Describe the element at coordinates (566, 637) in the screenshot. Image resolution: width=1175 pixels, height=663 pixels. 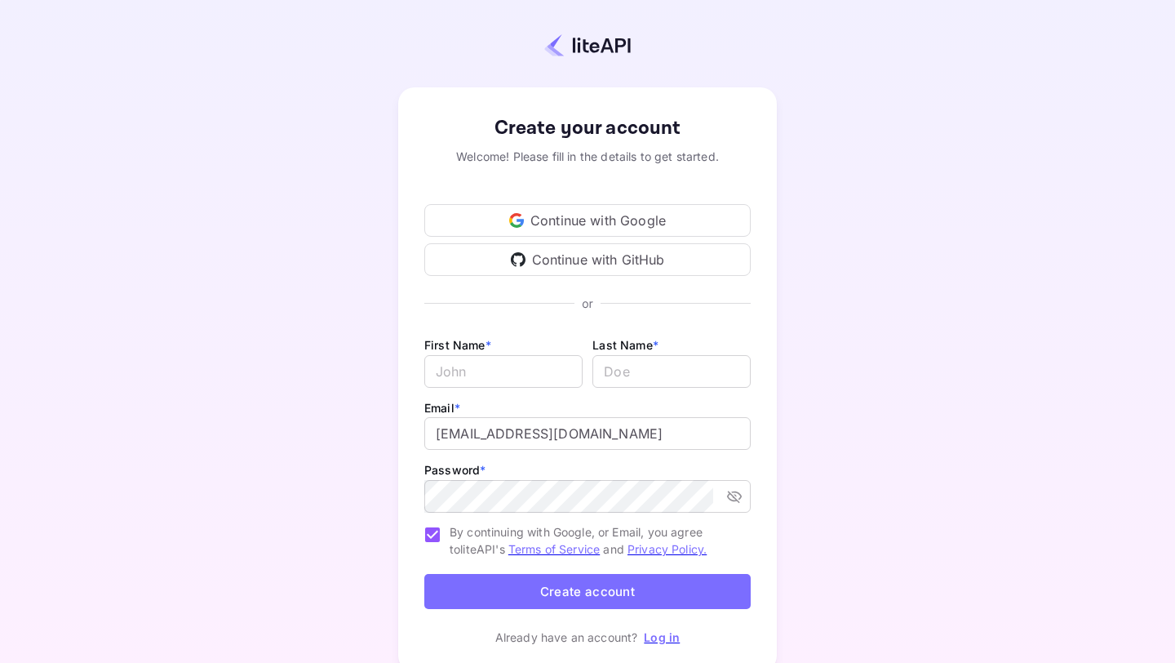
I see `p: Already have an account?` at that location.